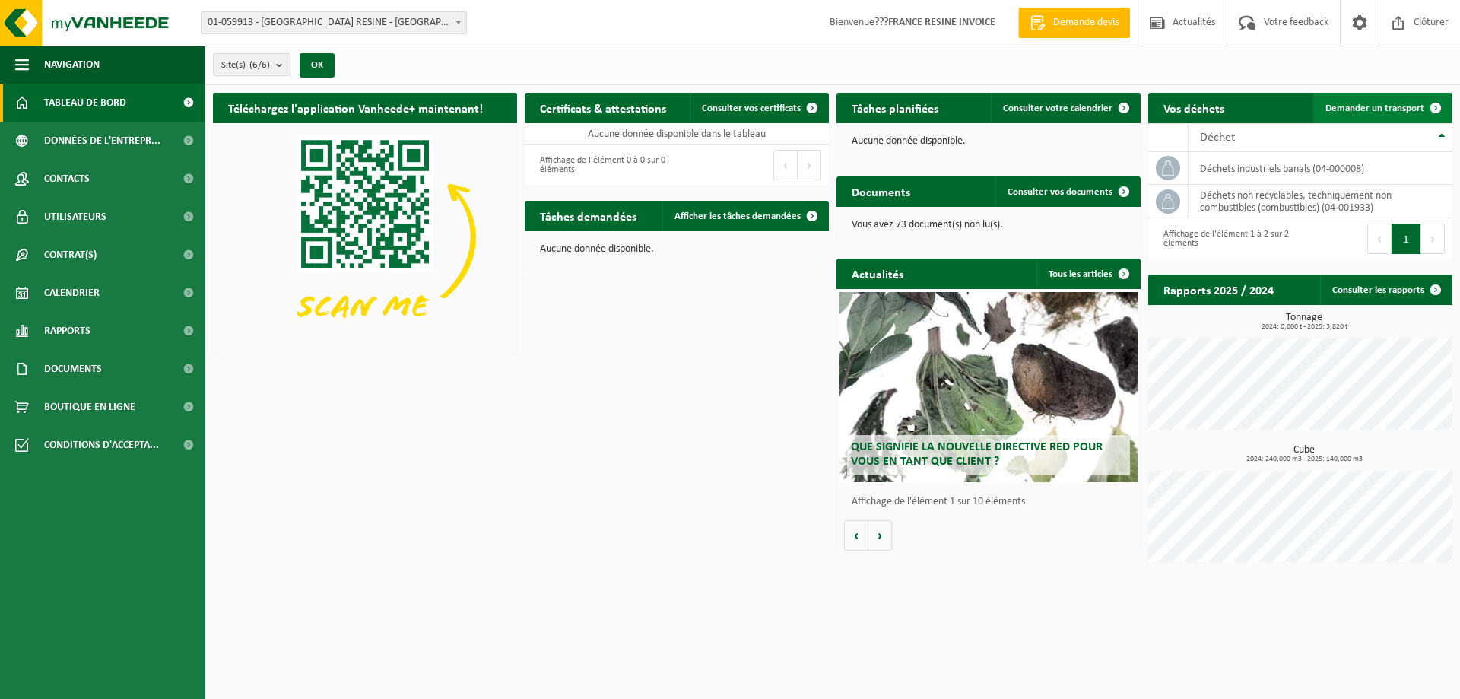  Describe the element at coordinates (744, 216) in the screenshot. I see `a: Afficher les tâches demandées` at that location.